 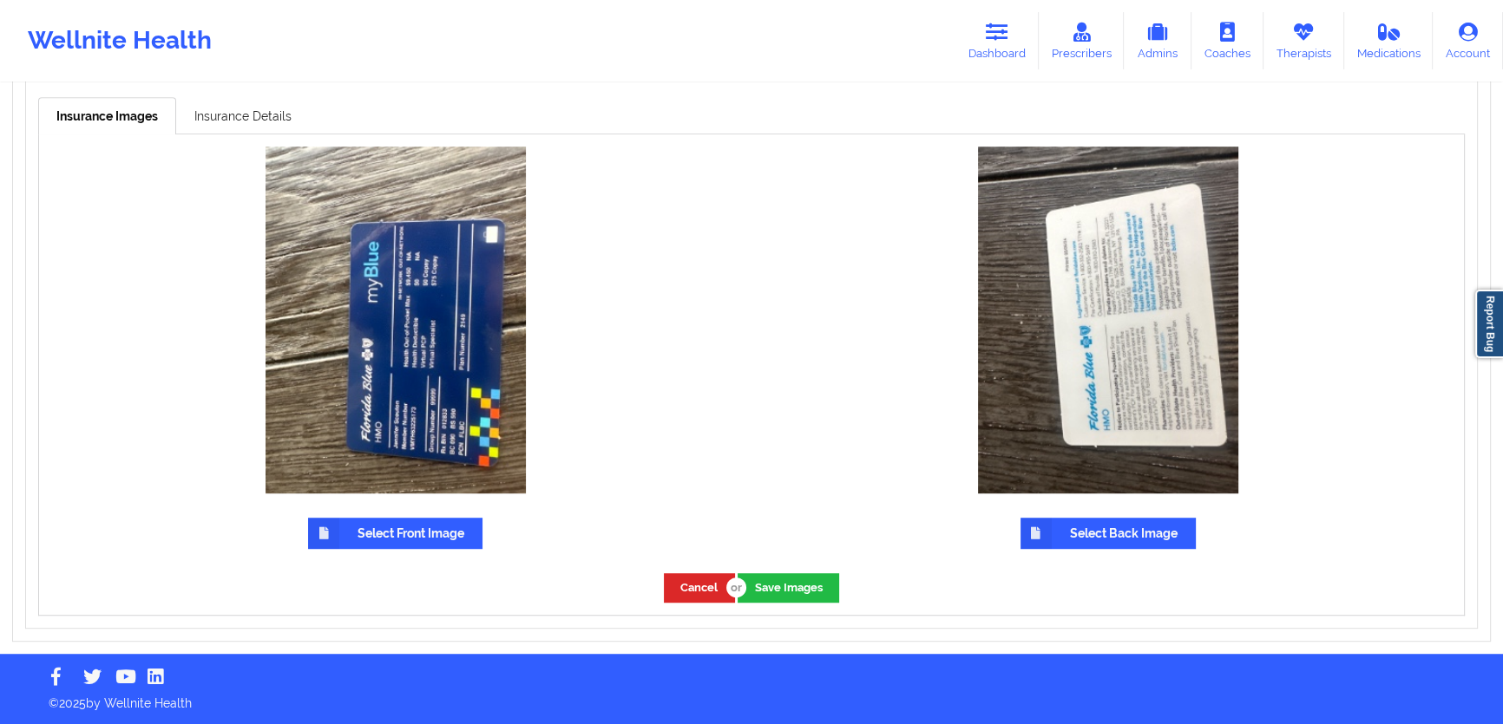 What do you see at coordinates (1489, 324) in the screenshot?
I see `a: Report Bug` at bounding box center [1489, 324].